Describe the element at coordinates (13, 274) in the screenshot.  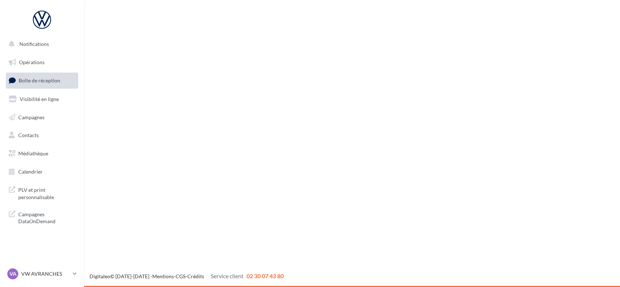
I see `span: VA` at that location.